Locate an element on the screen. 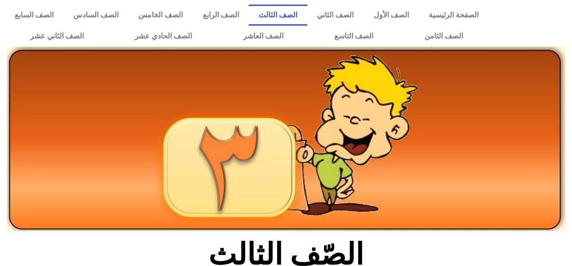 This screenshot has width=572, height=266. a: الصف الثامن is located at coordinates (443, 36).